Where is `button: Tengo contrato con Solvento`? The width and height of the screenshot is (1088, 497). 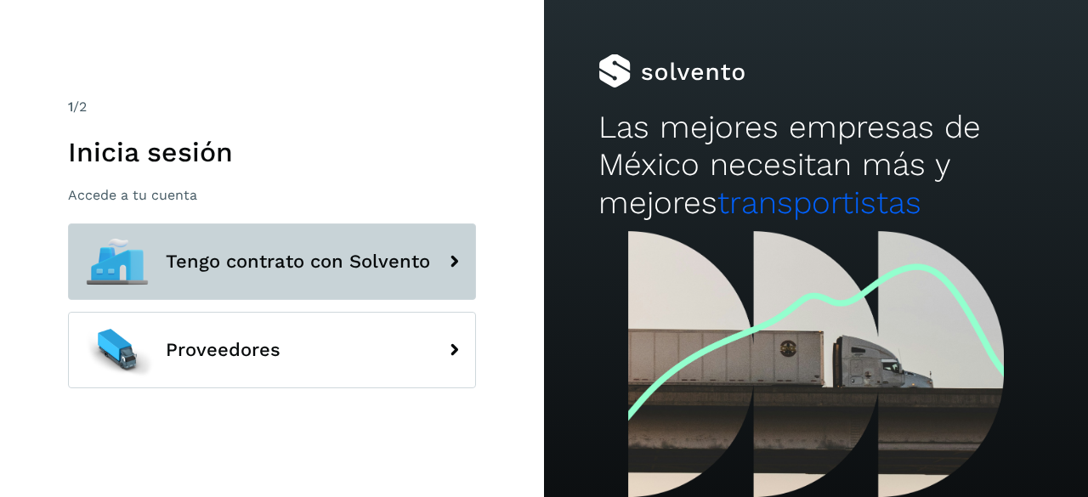
button: Tengo contrato con Solvento is located at coordinates (272, 262).